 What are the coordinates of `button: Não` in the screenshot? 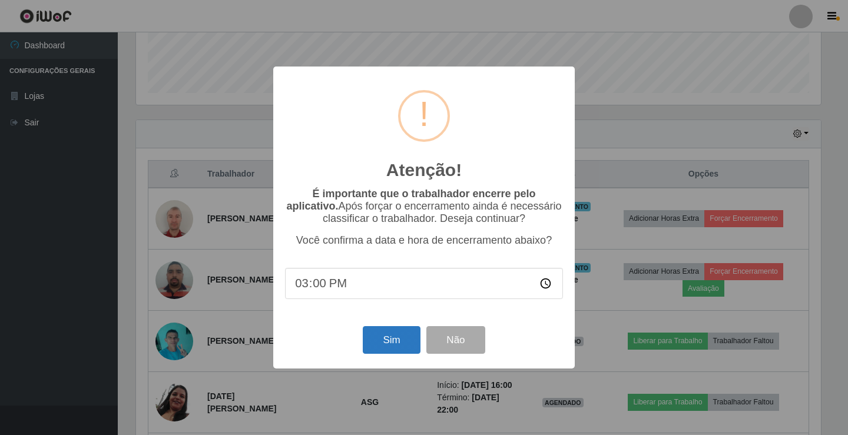 It's located at (455, 340).